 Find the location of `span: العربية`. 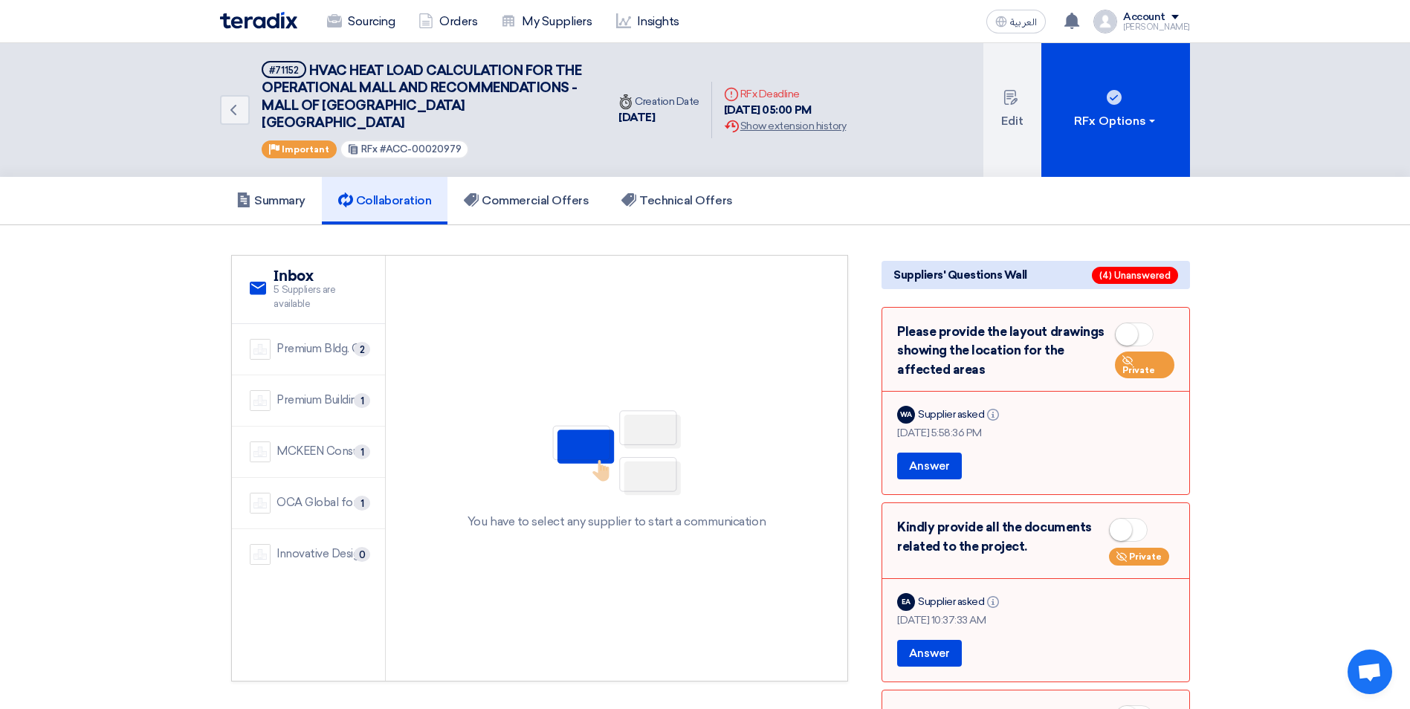

span: العربية is located at coordinates (1023, 22).